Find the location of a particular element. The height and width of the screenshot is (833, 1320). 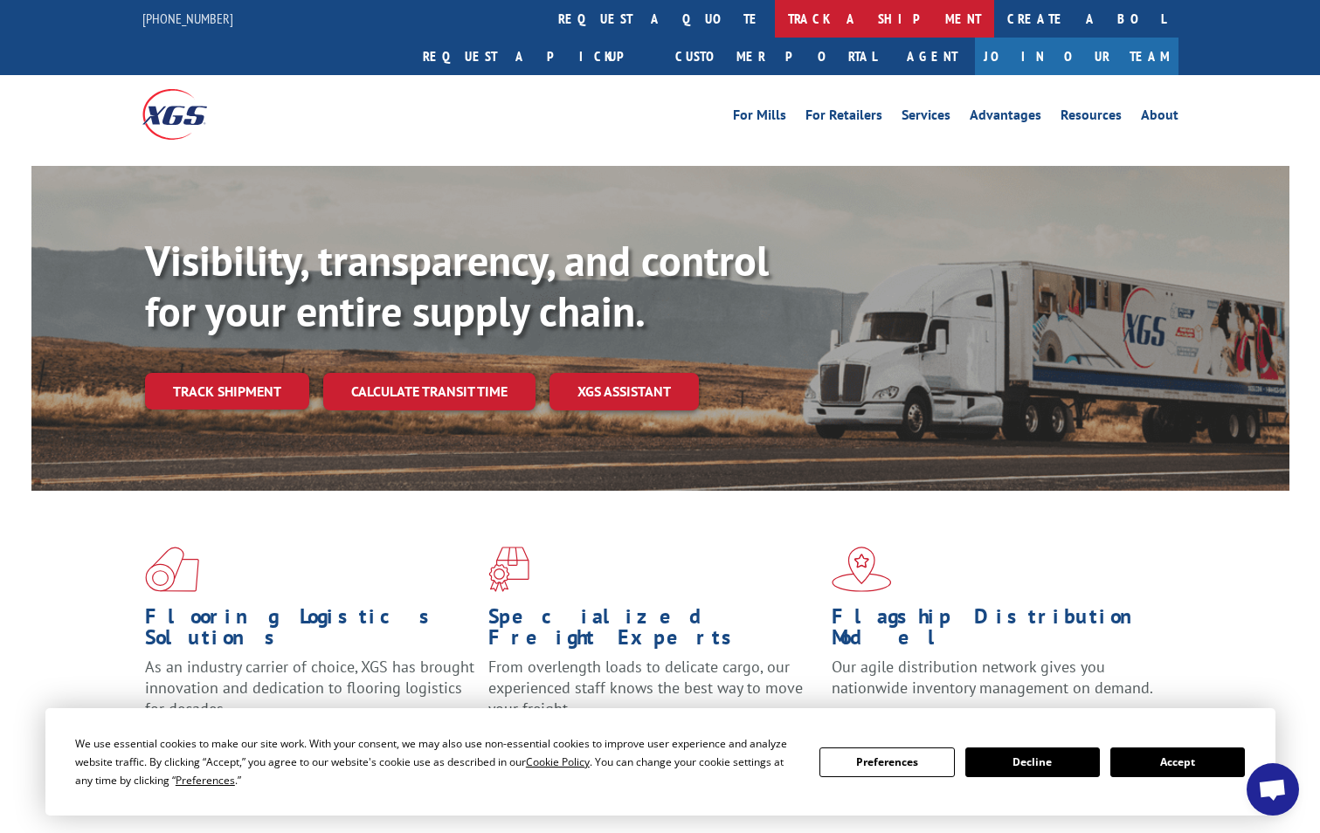

a: About is located at coordinates (1159, 118).